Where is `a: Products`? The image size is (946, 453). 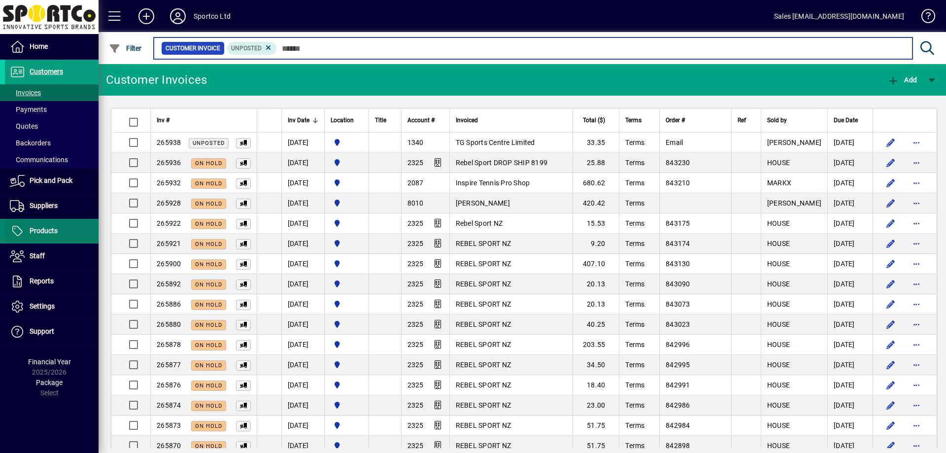 a: Products is located at coordinates (52, 231).